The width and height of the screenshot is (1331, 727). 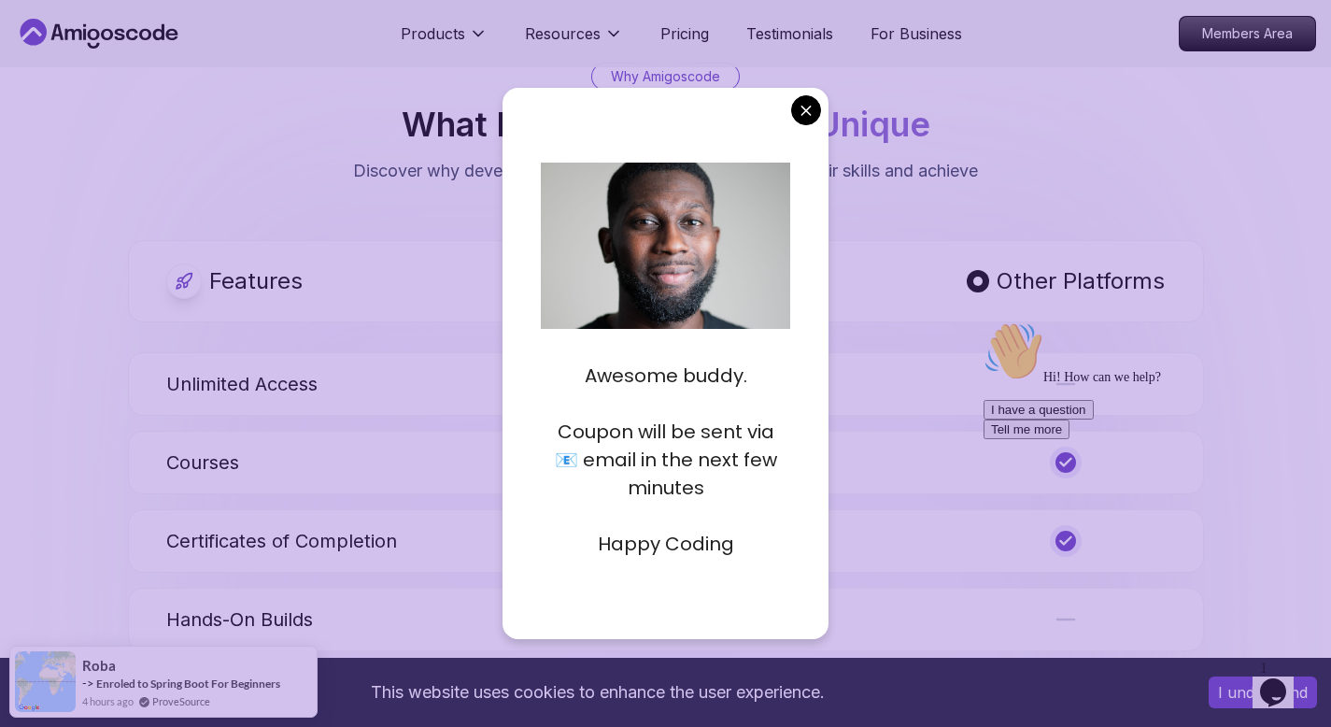 I want to click on a: ProveSource, so click(x=181, y=701).